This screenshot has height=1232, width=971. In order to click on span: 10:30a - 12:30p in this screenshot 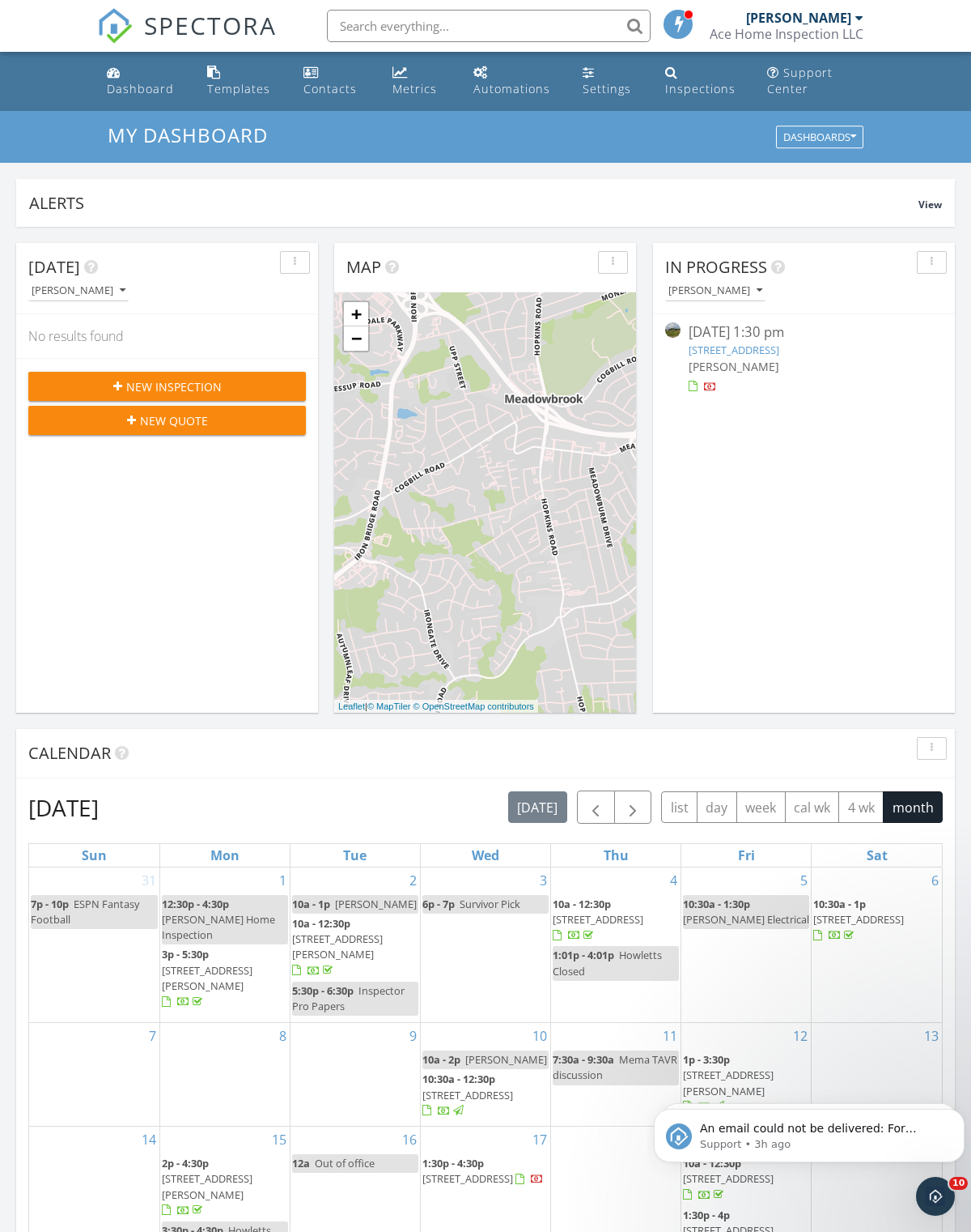, I will do `click(459, 1079)`.